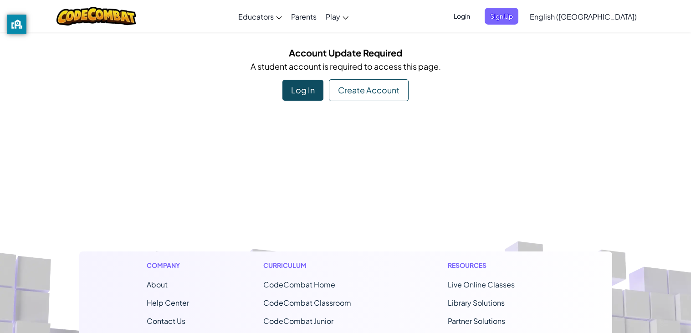 This screenshot has width=691, height=333. Describe the element at coordinates (501, 16) in the screenshot. I see `span: Sign Up` at that location.